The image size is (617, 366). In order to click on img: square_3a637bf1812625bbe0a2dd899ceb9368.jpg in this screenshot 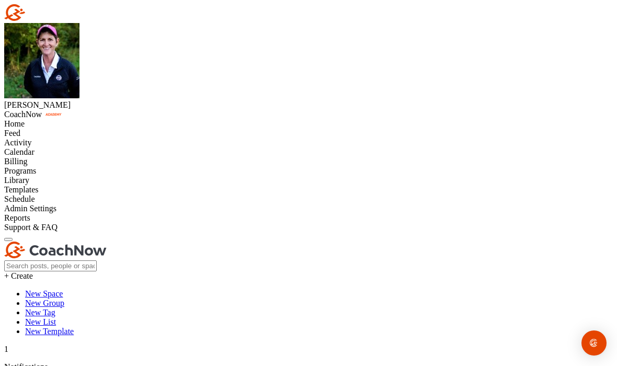, I will do `click(42, 61)`.